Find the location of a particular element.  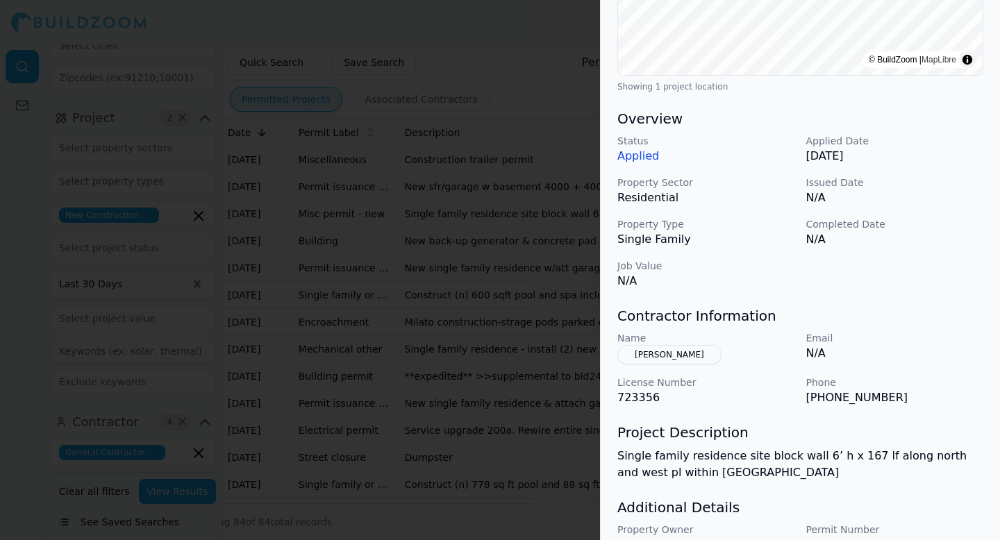

h3: Overview is located at coordinates (800, 119).